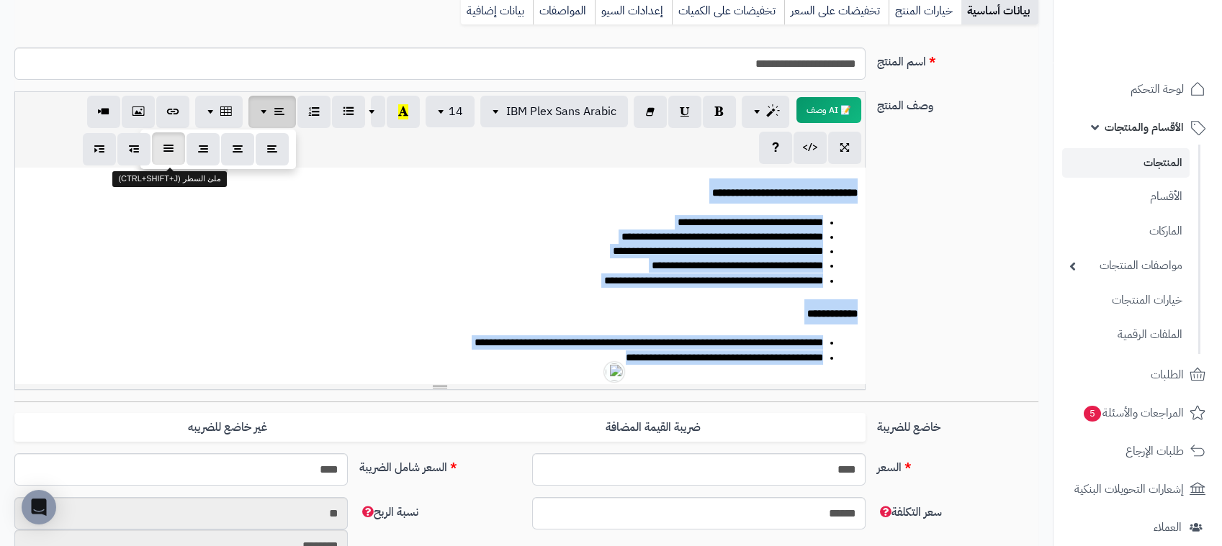  I want to click on a: الأقسام, so click(1125, 197).